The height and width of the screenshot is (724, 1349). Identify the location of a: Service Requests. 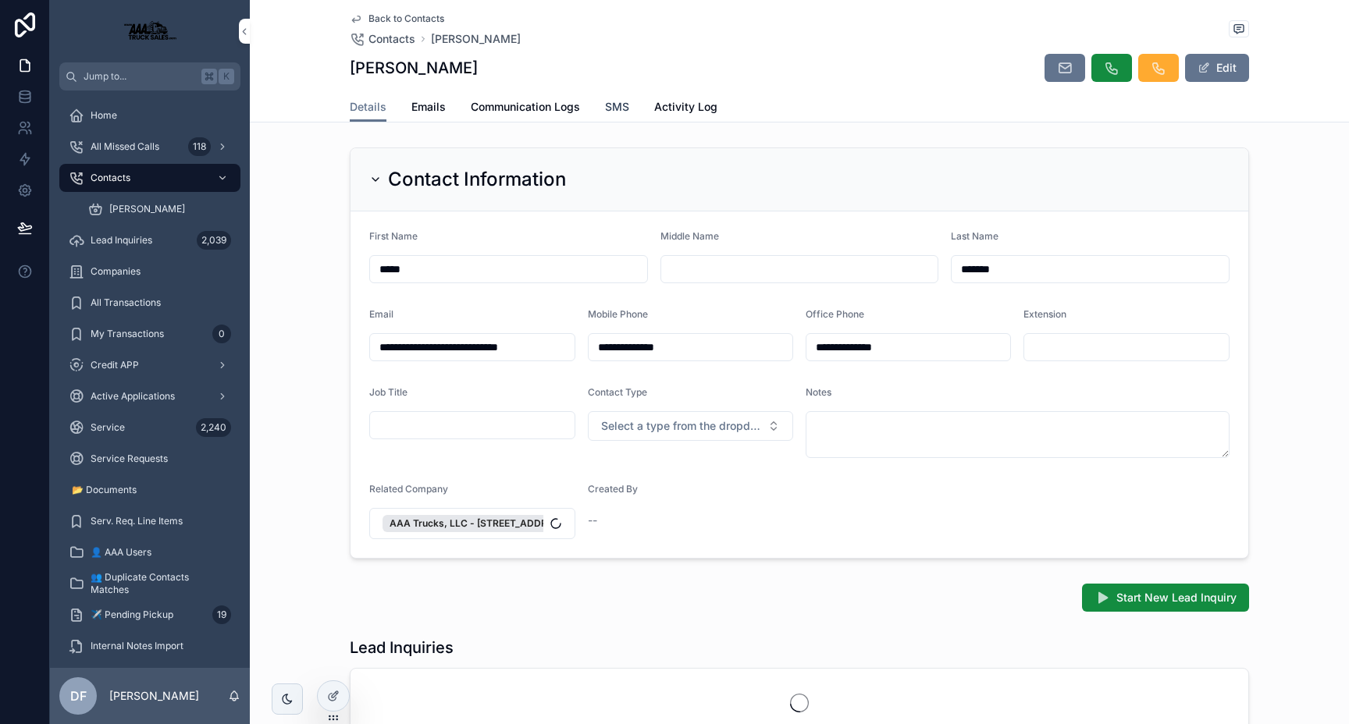
(150, 459).